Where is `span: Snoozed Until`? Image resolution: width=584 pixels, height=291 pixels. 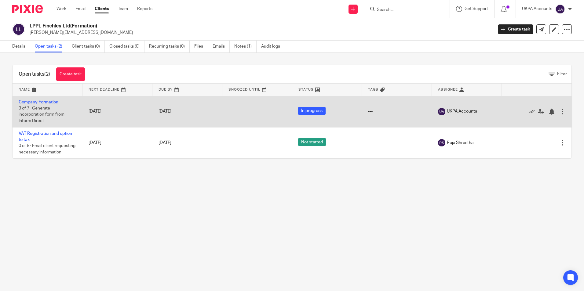
span: Snoozed Until is located at coordinates (244, 89).